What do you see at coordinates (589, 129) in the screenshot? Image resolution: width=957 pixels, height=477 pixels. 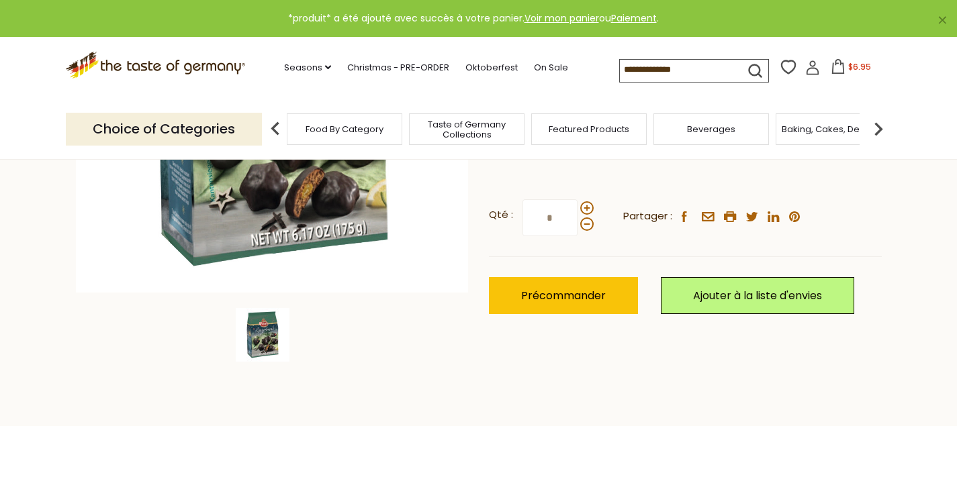 I see `span: Featured Products` at bounding box center [589, 129].